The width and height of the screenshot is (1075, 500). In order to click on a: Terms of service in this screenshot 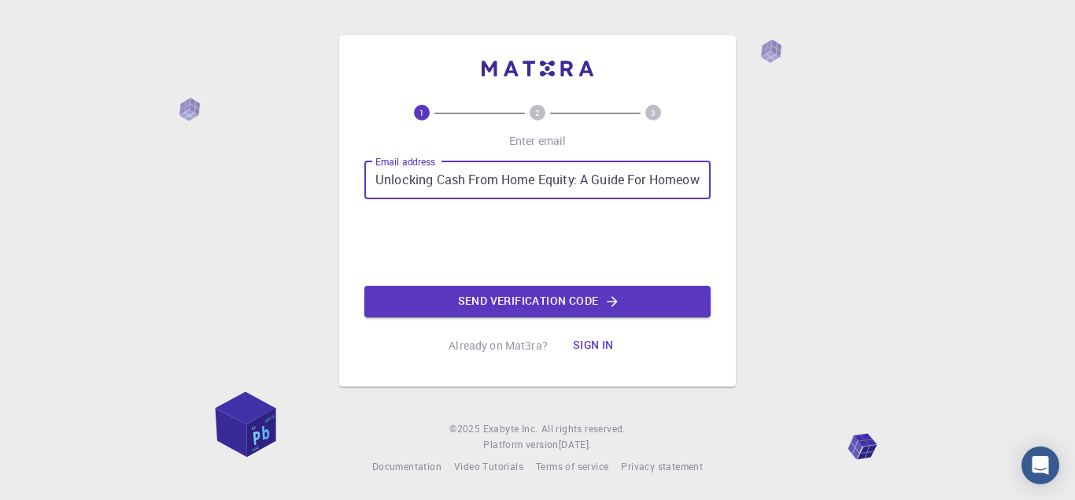, I will do `click(572, 467)`.